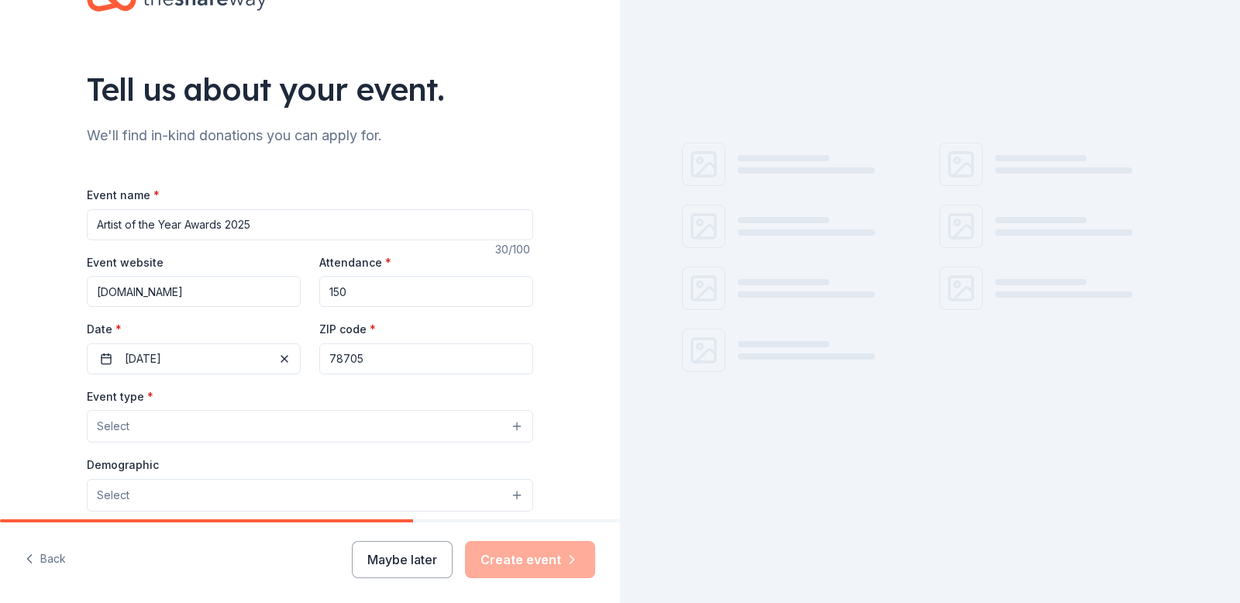 This screenshot has width=1240, height=603. What do you see at coordinates (194, 291) in the screenshot?
I see `input: https://www...` at bounding box center [194, 291].